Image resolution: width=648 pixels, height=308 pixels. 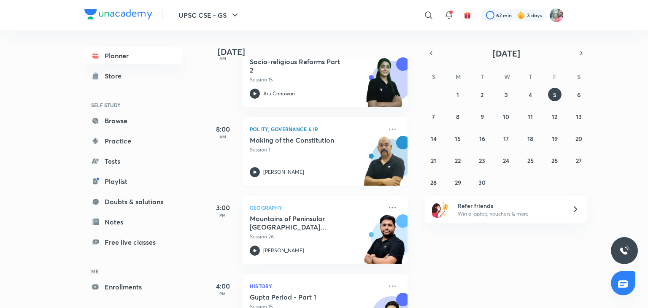 What do you see at coordinates (482, 160) in the screenshot?
I see `button: September 23, 2025` at bounding box center [482, 160].